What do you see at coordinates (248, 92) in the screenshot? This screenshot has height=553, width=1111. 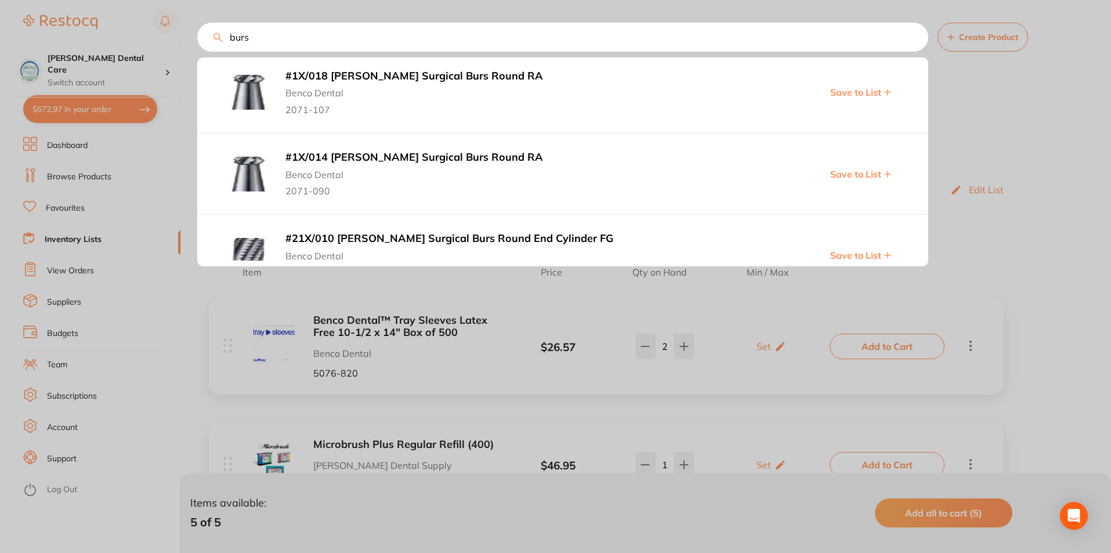 I see `img: NDMzQTU5` at bounding box center [248, 92].